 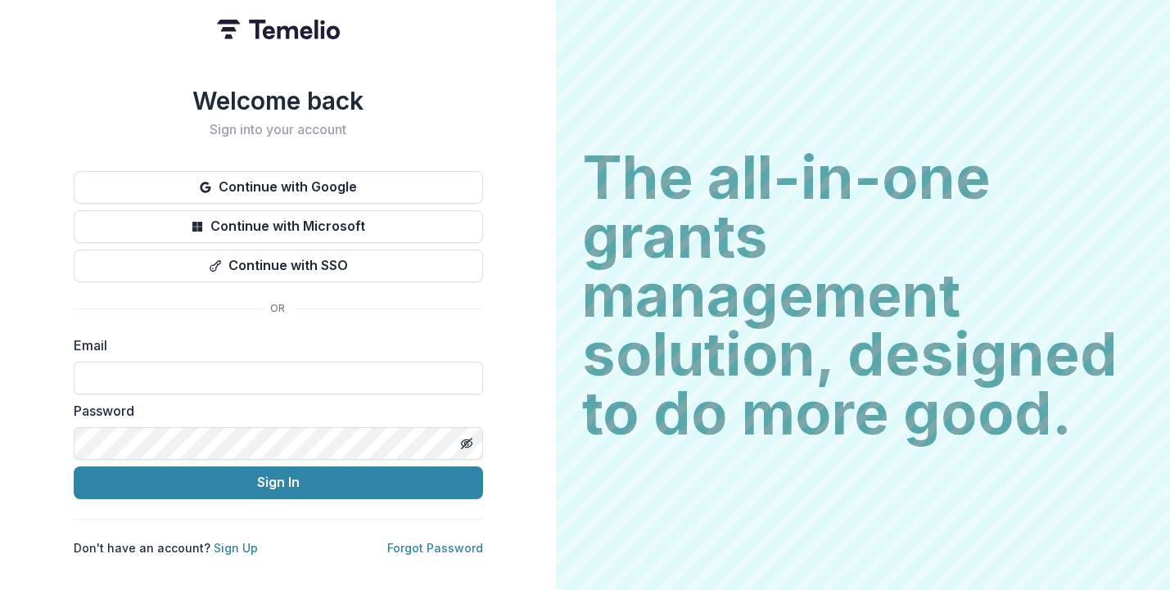 What do you see at coordinates (165, 548) in the screenshot?
I see `p: Don't have an account?` at bounding box center [165, 548].